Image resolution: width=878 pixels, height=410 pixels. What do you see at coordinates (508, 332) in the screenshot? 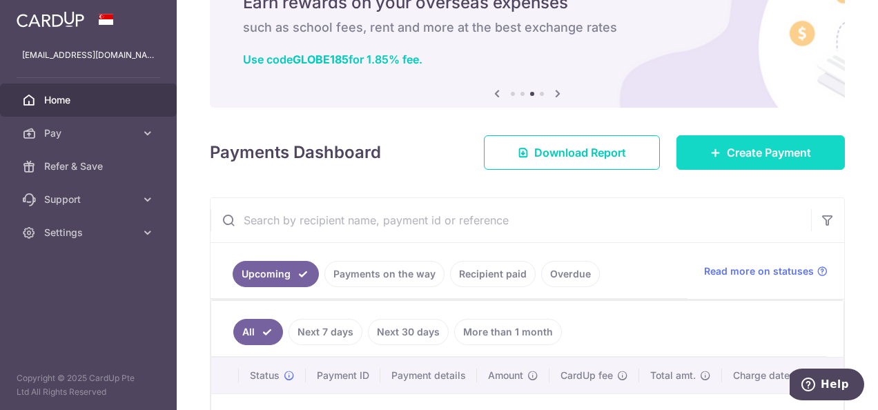
I see `a: More than 1 month` at bounding box center [508, 332].